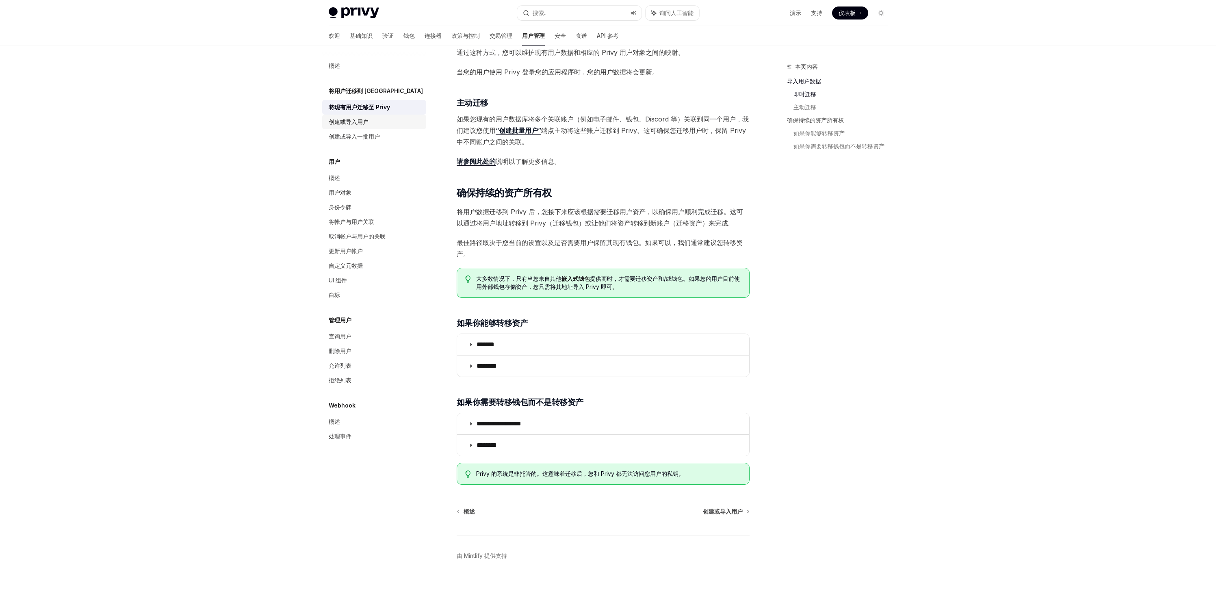 The height and width of the screenshot is (594, 1216). Describe the element at coordinates (374, 236) in the screenshot. I see `a: 取消帐户与用户的关联` at that location.